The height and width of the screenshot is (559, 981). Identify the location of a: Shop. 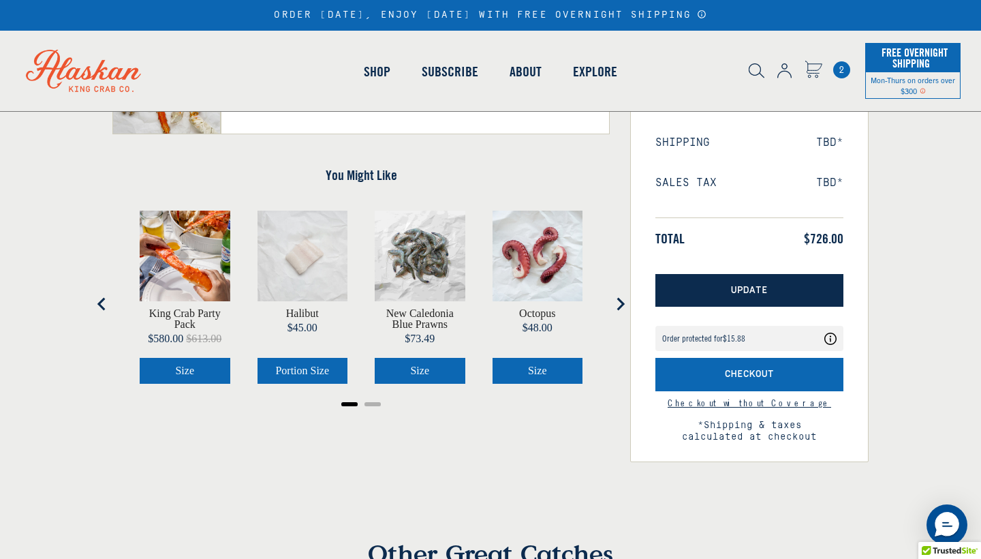
(377, 72).